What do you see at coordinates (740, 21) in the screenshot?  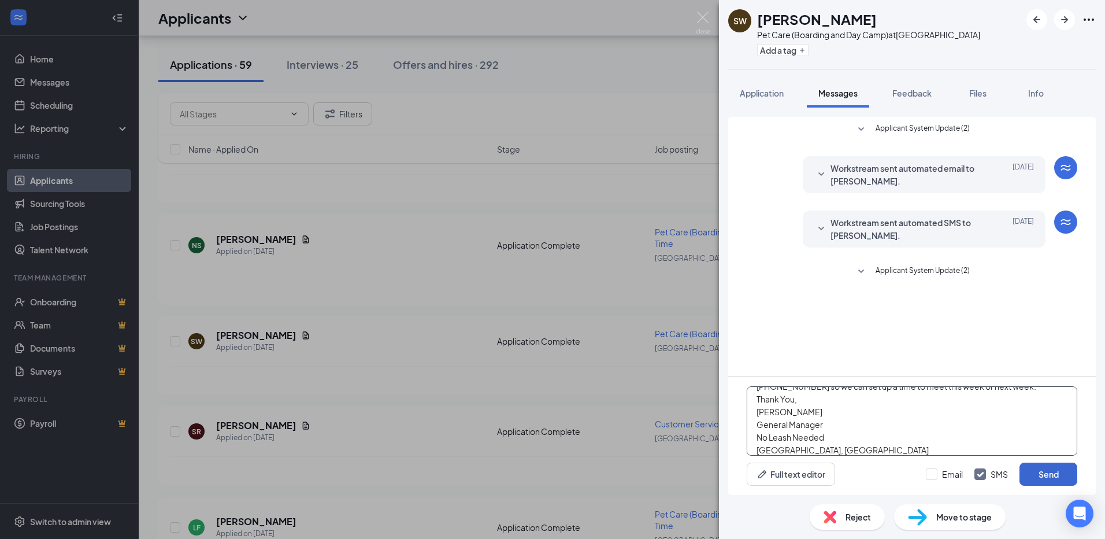 I see `div: SW` at bounding box center [740, 21].